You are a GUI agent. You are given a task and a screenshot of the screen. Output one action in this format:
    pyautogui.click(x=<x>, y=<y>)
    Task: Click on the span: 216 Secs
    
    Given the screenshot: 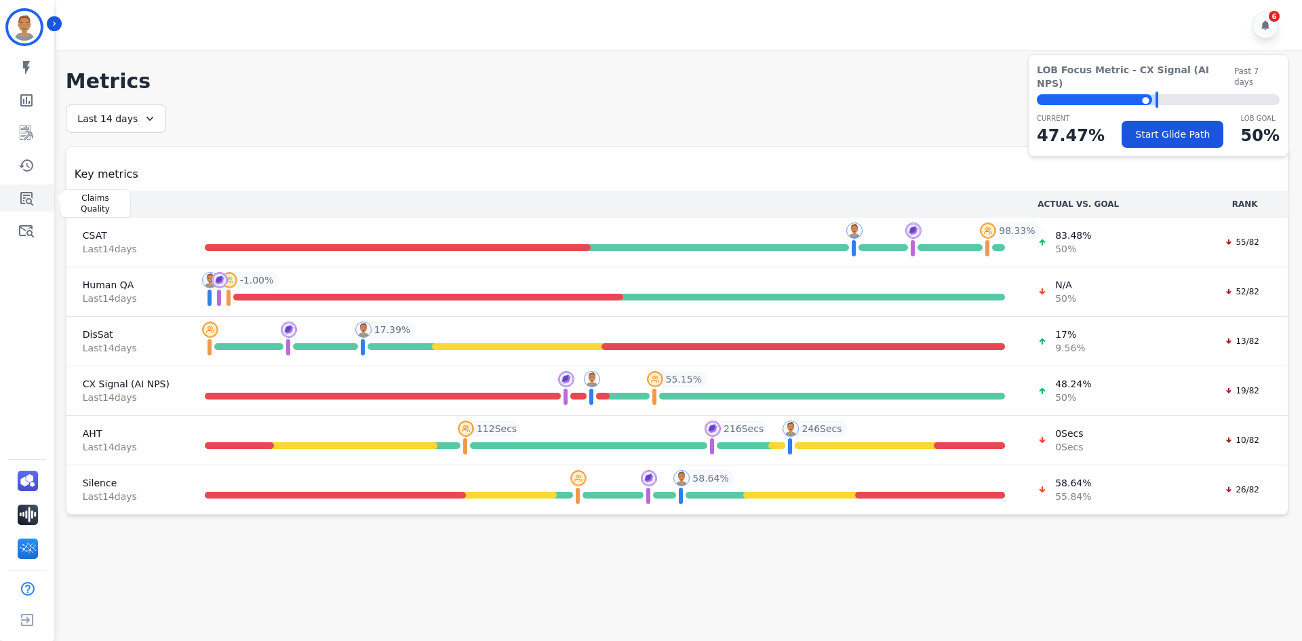 What is the action you would take?
    pyautogui.click(x=743, y=429)
    